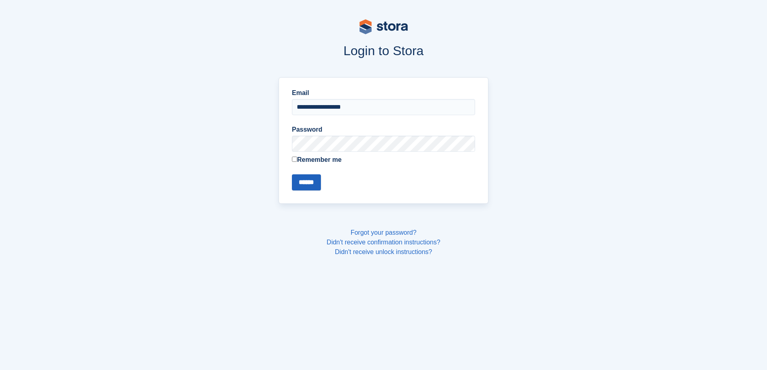  I want to click on img: stora-logo-53a41332b3708ae10de48c4981b4e9114cc0af31d8433b30ea865607fb682f29.svg, so click(384, 27).